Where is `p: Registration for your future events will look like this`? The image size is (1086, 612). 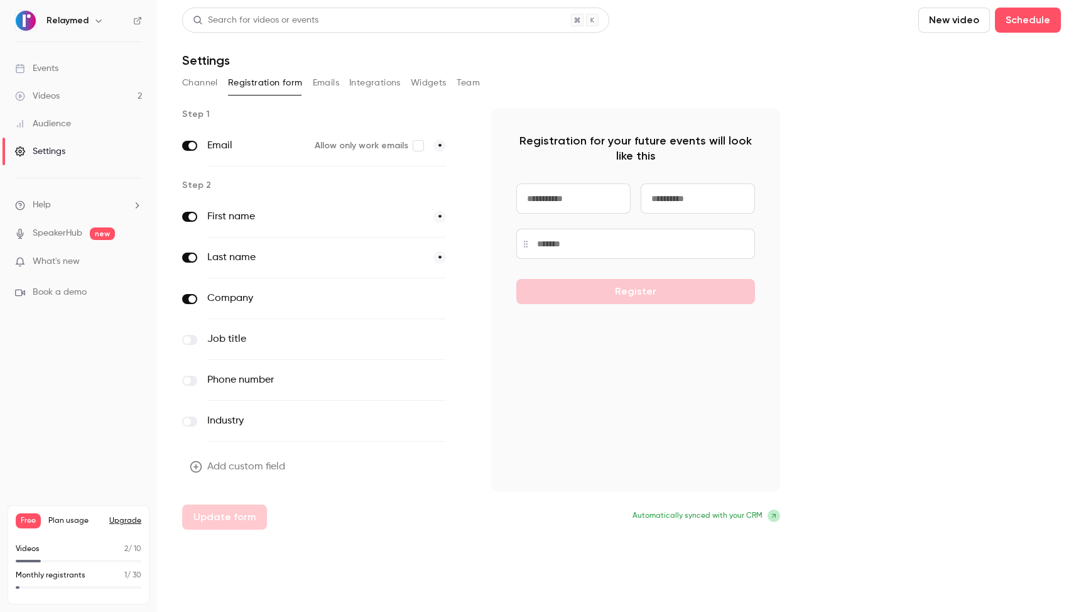
p: Registration for your future events will look like this is located at coordinates (636, 148).